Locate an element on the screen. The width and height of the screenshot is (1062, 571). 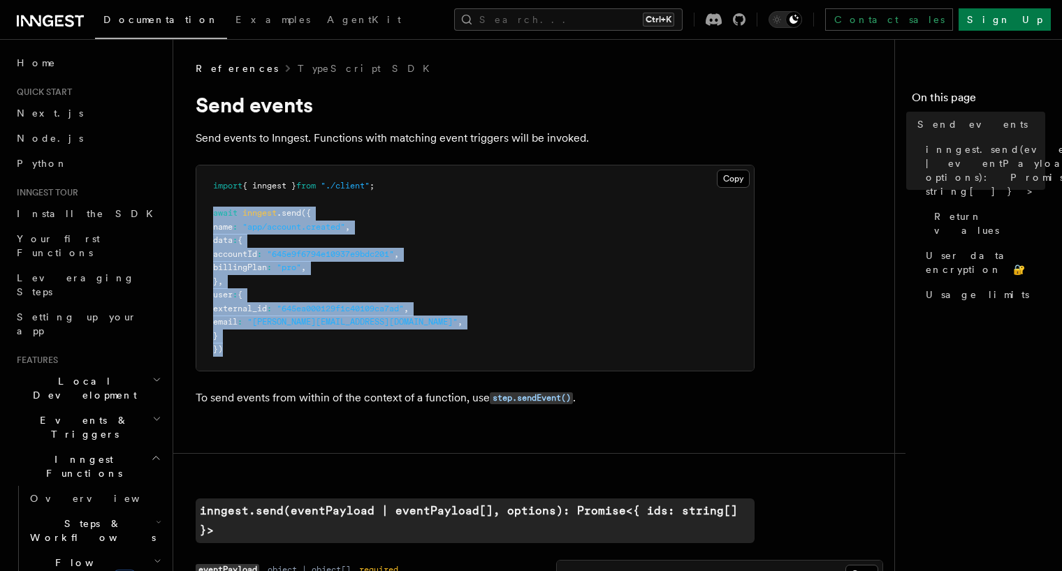
span: "app/account.created" is located at coordinates (293, 227).